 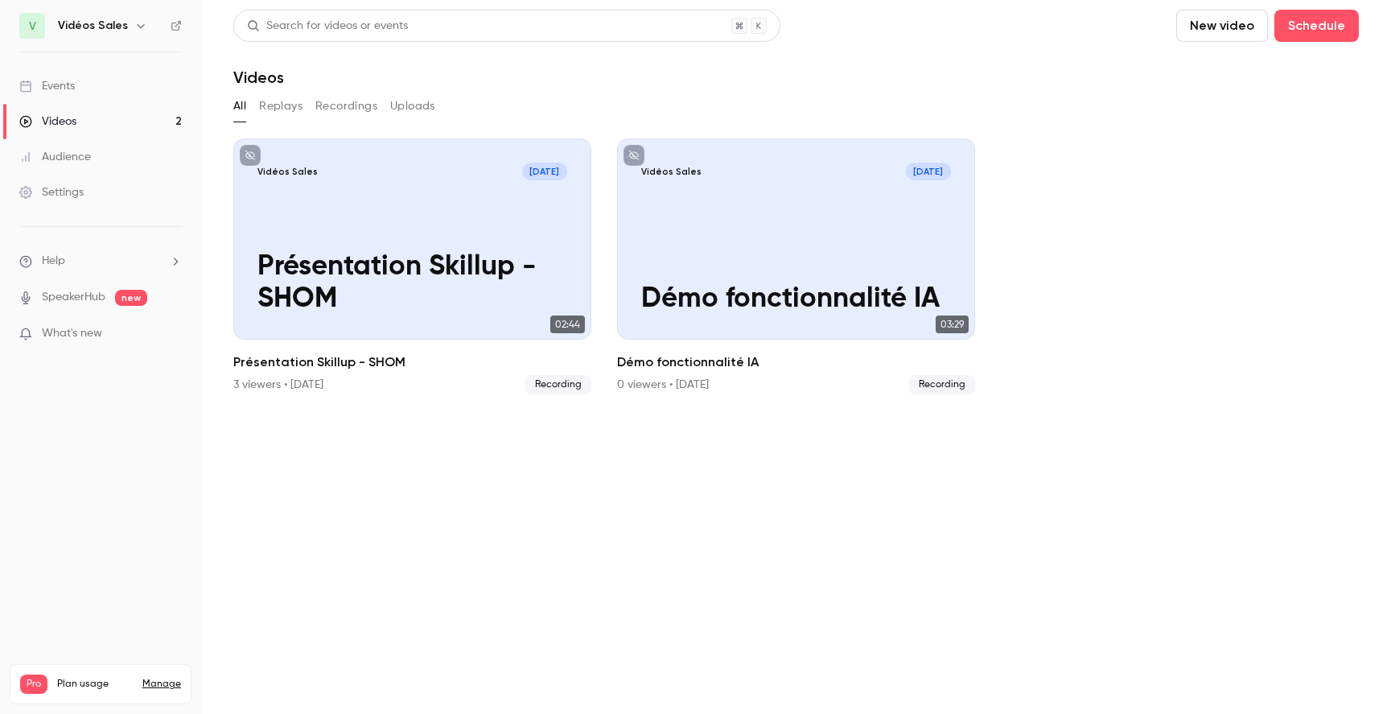 I want to click on span: new, so click(x=131, y=298).